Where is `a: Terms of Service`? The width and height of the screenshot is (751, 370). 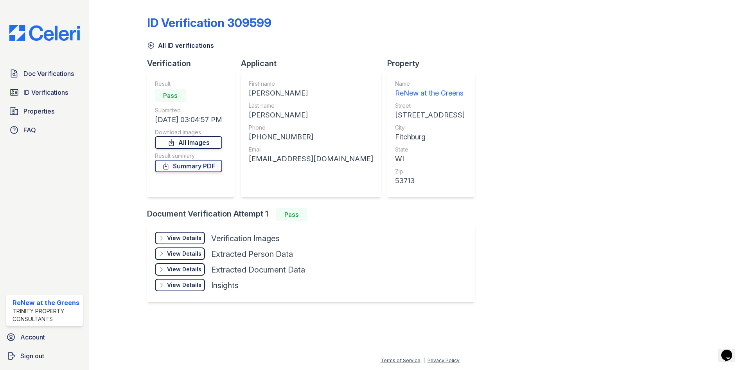 a: Terms of Service is located at coordinates (401, 360).